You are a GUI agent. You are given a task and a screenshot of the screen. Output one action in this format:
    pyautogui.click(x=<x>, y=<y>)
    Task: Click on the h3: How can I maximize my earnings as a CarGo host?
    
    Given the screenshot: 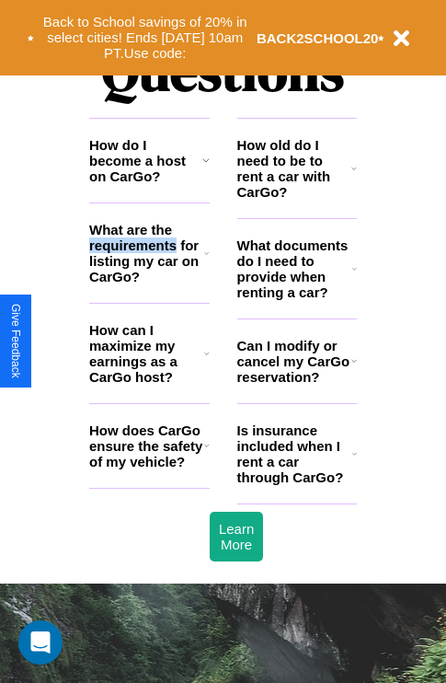 What is the action you would take?
    pyautogui.click(x=146, y=353)
    